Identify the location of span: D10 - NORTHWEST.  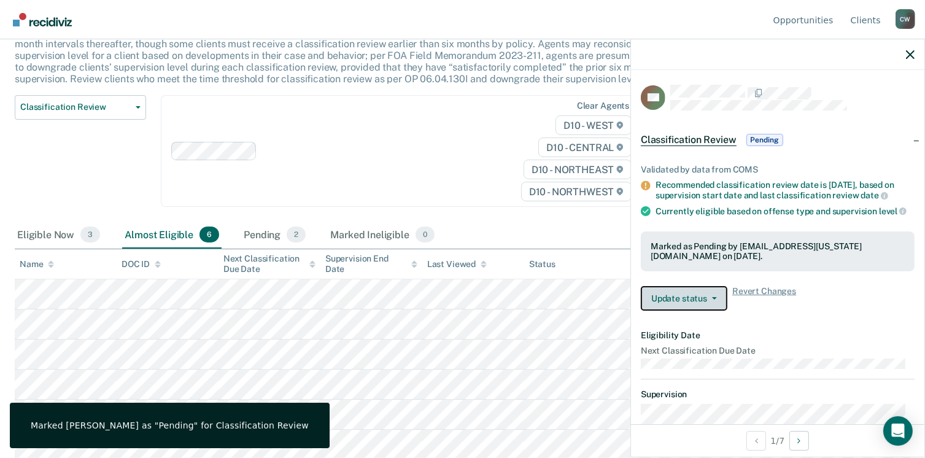
(576, 192).